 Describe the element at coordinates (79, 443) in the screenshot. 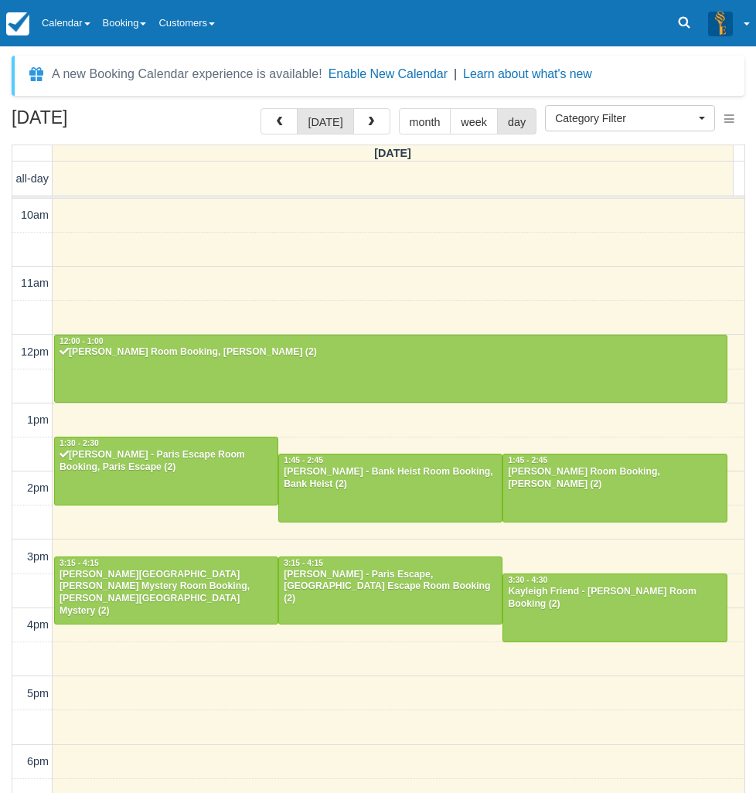

I see `span: 1:30 - 2:30` at that location.